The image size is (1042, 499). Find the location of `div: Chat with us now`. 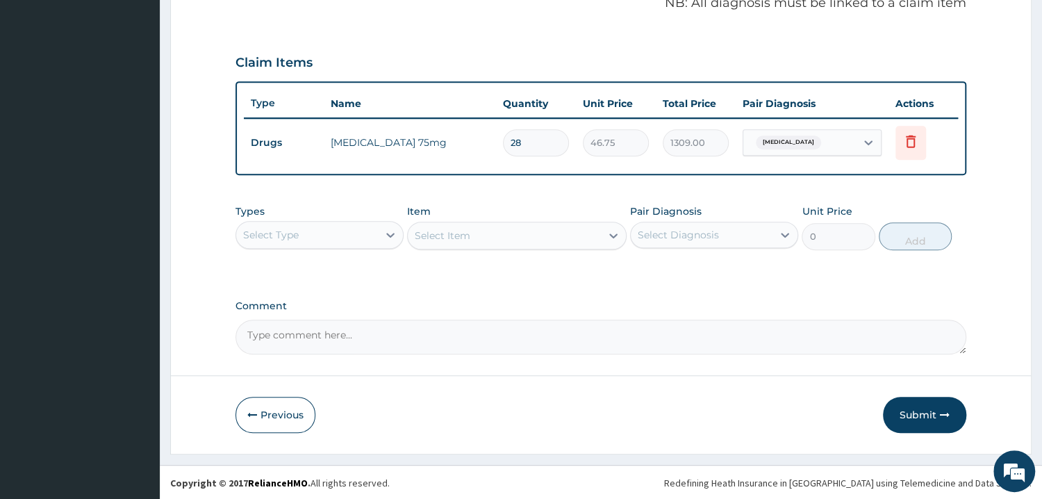

div: Chat with us now is located at coordinates (153, 87).